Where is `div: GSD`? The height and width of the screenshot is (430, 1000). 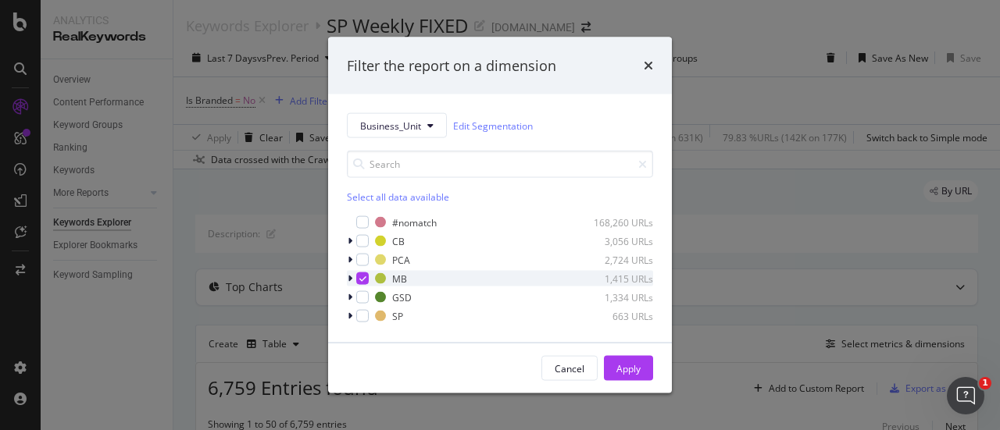
div: GSD is located at coordinates (402, 297).